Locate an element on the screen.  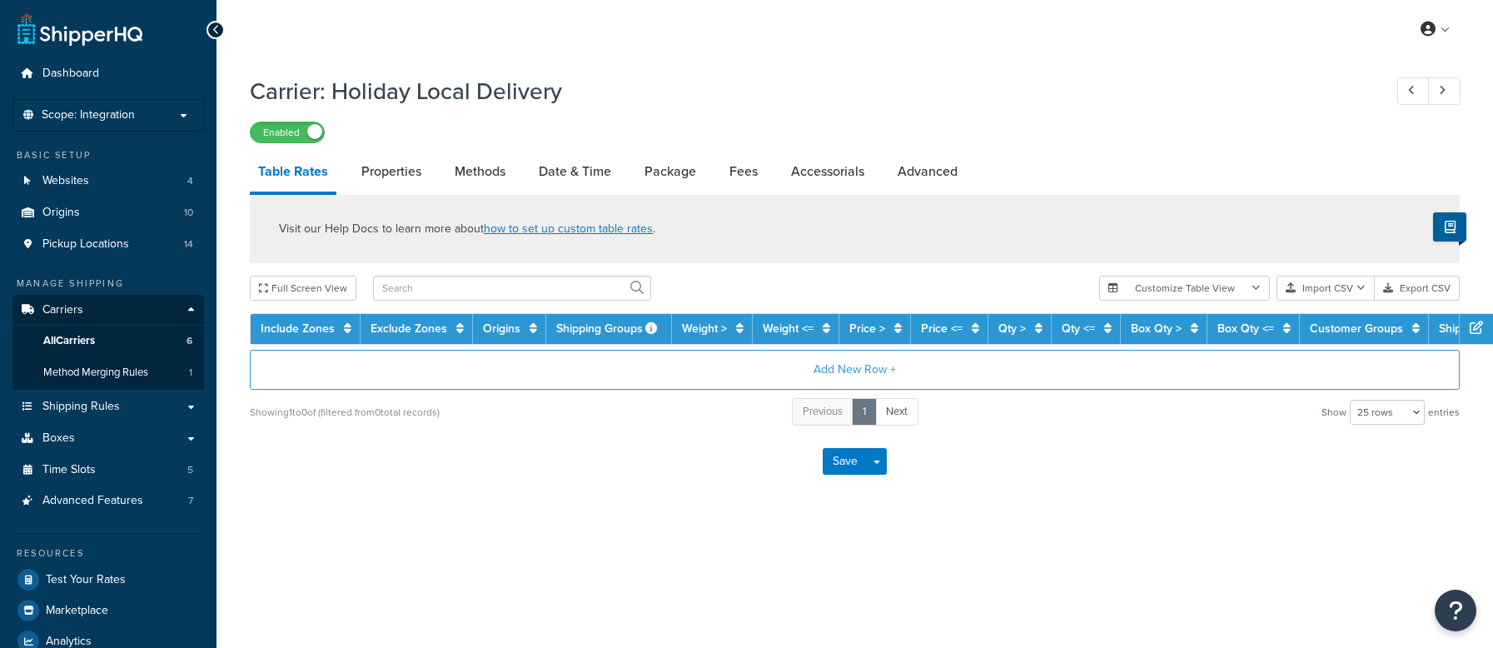
button: Export CSV is located at coordinates (1417, 288).